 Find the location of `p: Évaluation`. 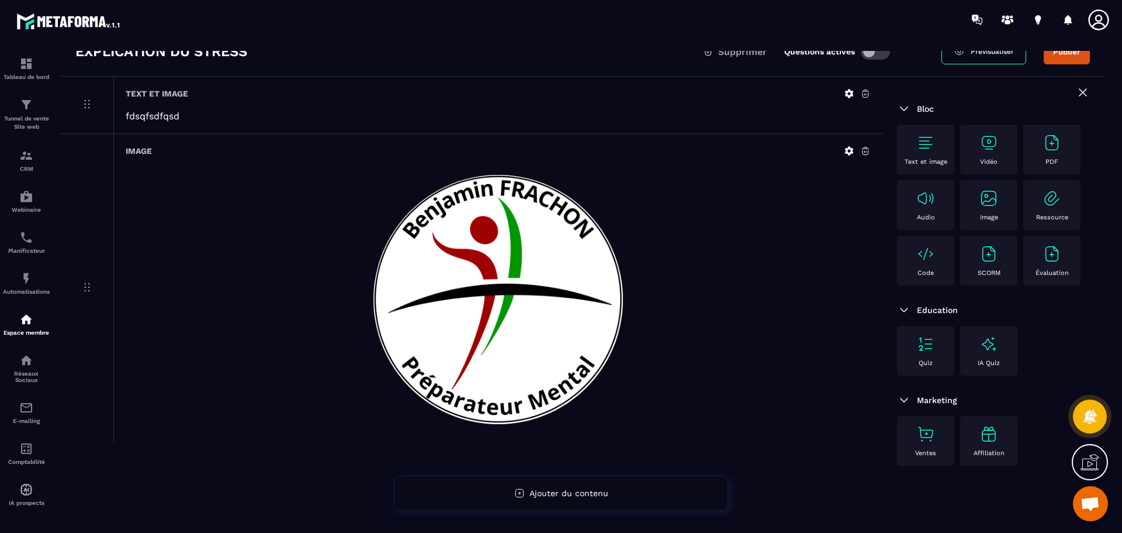

p: Évaluation is located at coordinates (1052, 272).